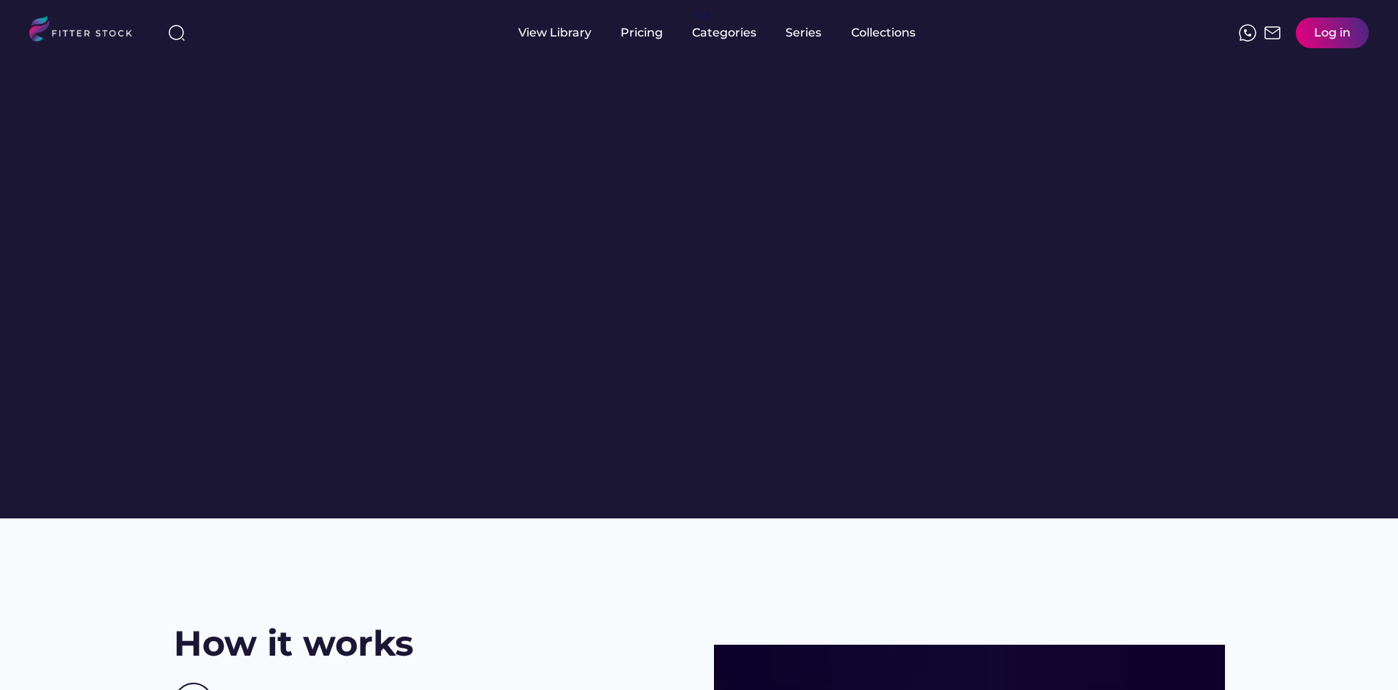 The image size is (1398, 690). What do you see at coordinates (1273, 33) in the screenshot?
I see `img: Frame%2051.svg` at bounding box center [1273, 33].